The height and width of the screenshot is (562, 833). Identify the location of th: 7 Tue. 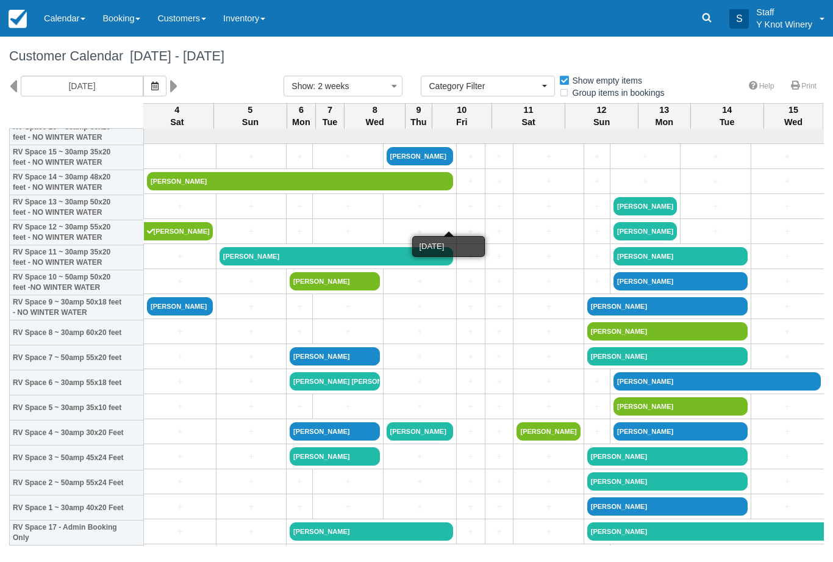
(329, 116).